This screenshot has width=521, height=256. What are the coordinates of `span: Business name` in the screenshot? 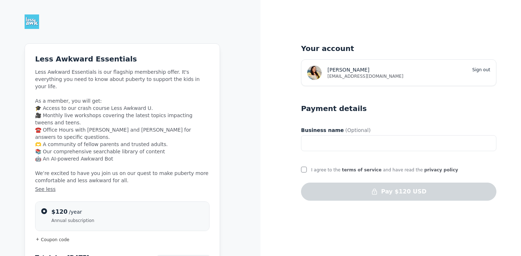 It's located at (323, 130).